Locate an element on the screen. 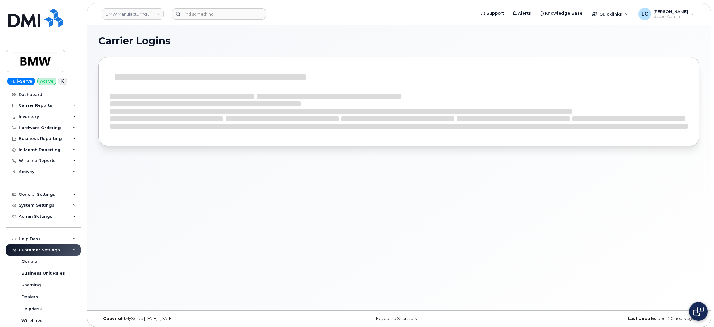  img: Open chat is located at coordinates (698, 312).